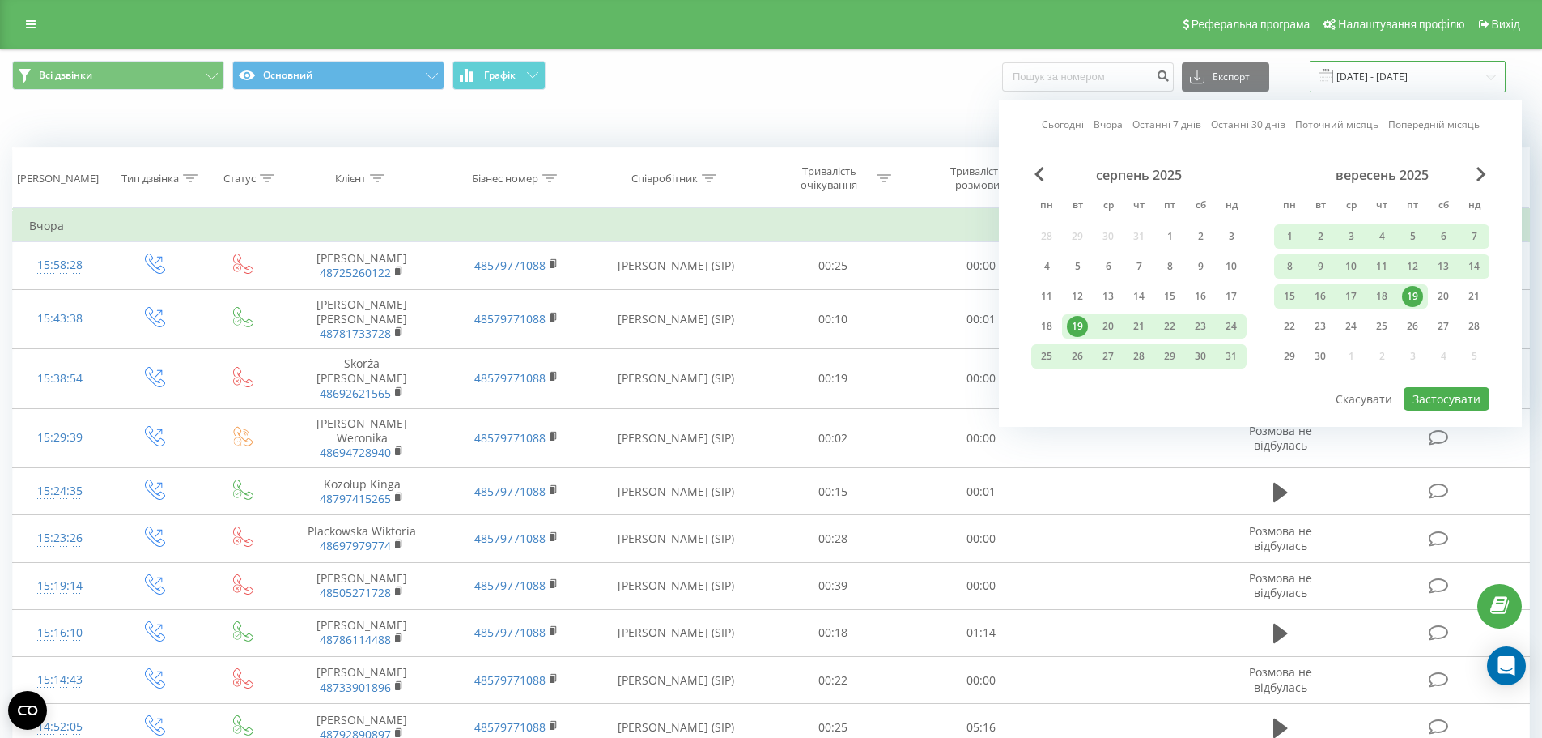 The image size is (1542, 738). Describe the element at coordinates (1321, 326) in the screenshot. I see `div: 23` at that location.